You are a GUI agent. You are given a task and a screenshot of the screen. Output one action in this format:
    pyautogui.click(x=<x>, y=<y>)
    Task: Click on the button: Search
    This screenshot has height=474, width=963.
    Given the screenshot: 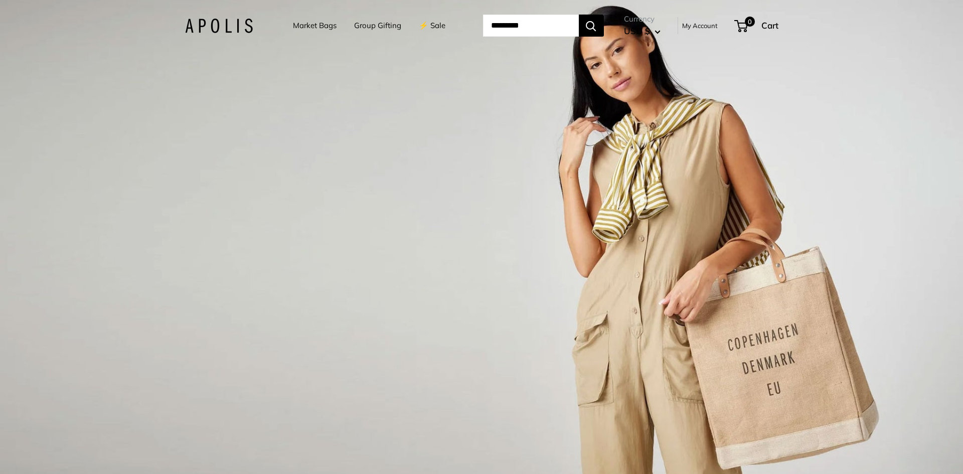 What is the action you would take?
    pyautogui.click(x=591, y=26)
    